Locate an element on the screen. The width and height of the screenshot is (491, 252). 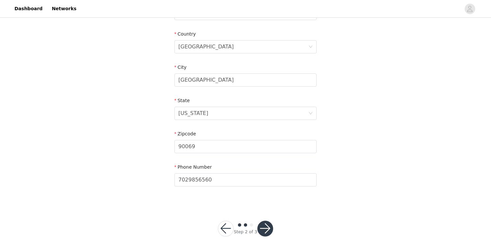
label: State is located at coordinates (182, 100).